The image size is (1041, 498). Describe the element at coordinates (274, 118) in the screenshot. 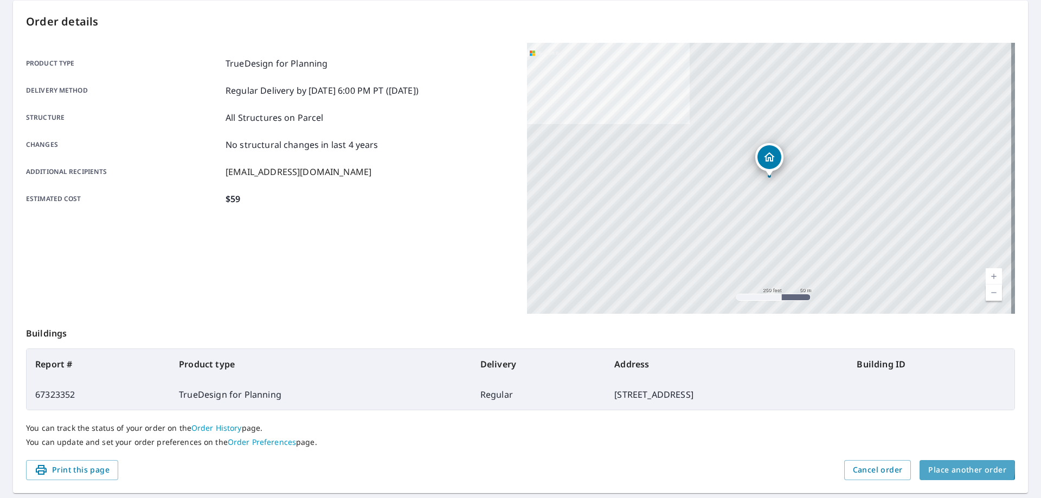

I see `p: All Structures on Parcel` at that location.